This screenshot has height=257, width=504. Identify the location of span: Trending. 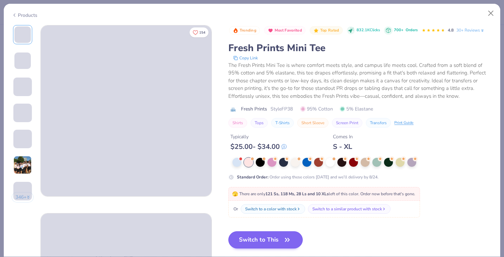
(248, 30).